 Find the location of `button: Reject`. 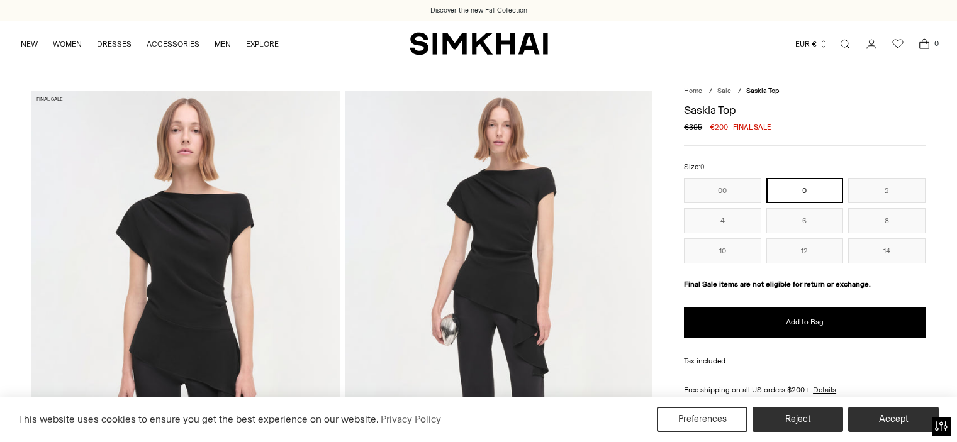

button: Reject is located at coordinates (798, 420).